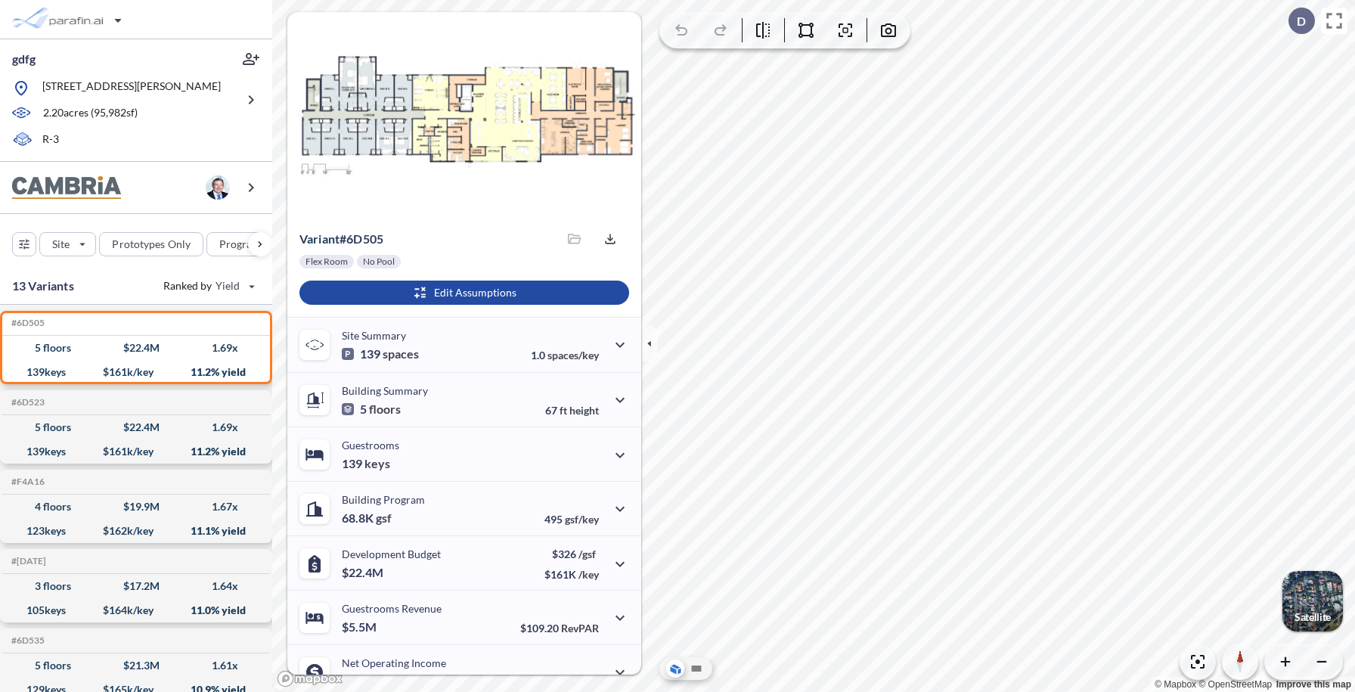 The width and height of the screenshot is (1355, 692). I want to click on a: OpenStreetMap, so click(1235, 685).